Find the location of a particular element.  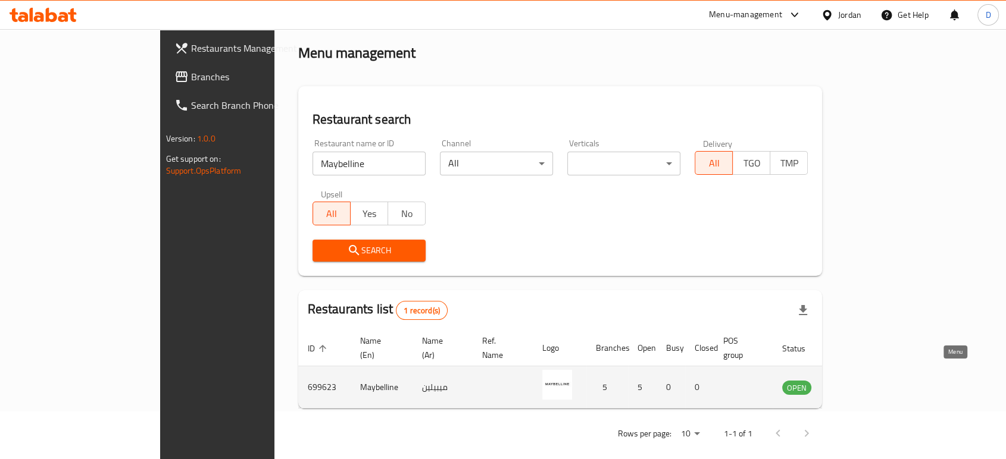

div: All is located at coordinates (496, 164).